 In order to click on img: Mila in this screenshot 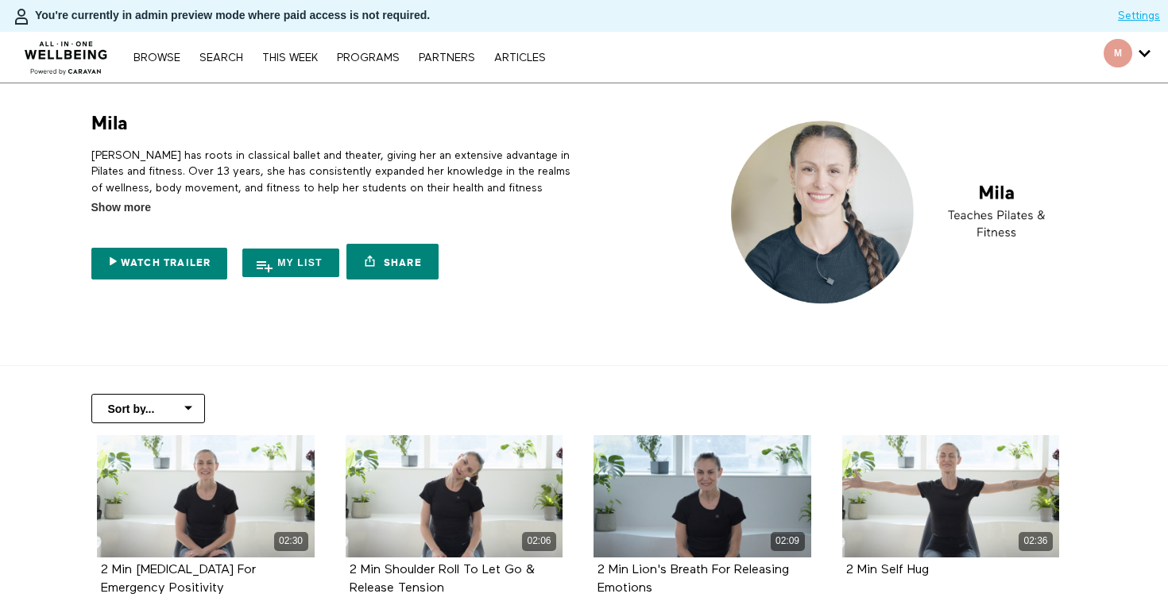, I will do `click(897, 212)`.